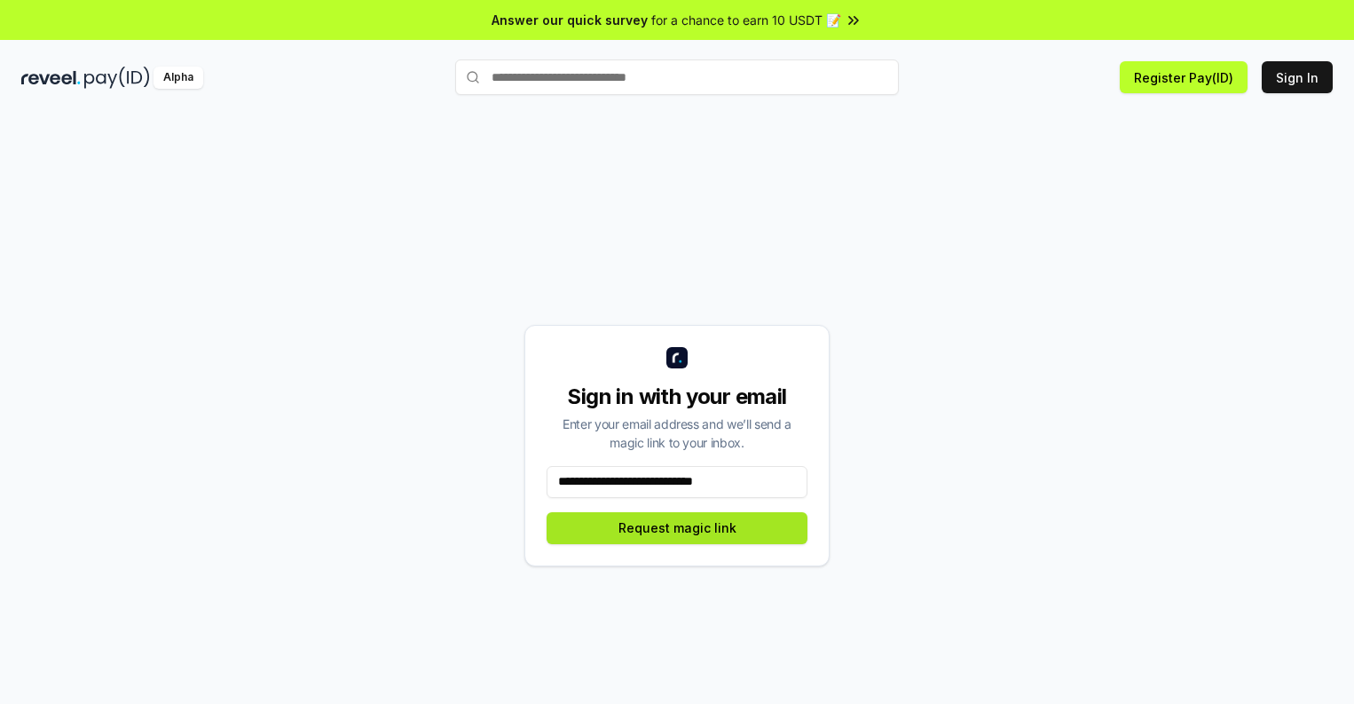 The width and height of the screenshot is (1354, 704). I want to click on button: Request magic link, so click(677, 528).